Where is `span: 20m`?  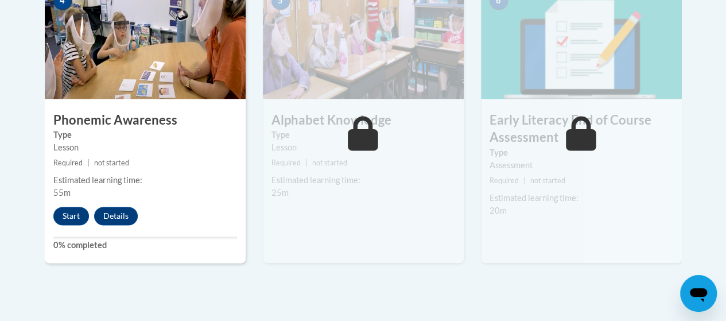 span: 20m is located at coordinates (498, 210).